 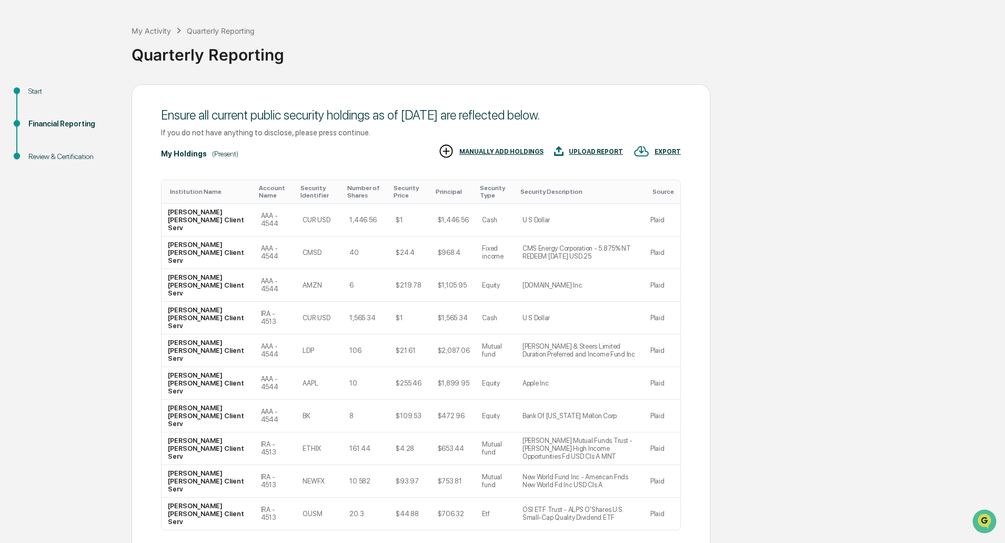 I want to click on td: $109.53, so click(x=410, y=416).